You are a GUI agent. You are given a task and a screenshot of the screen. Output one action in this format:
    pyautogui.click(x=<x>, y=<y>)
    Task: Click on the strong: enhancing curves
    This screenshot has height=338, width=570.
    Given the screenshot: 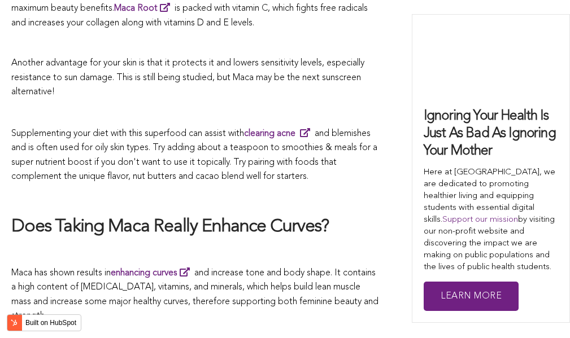 What is the action you would take?
    pyautogui.click(x=144, y=273)
    